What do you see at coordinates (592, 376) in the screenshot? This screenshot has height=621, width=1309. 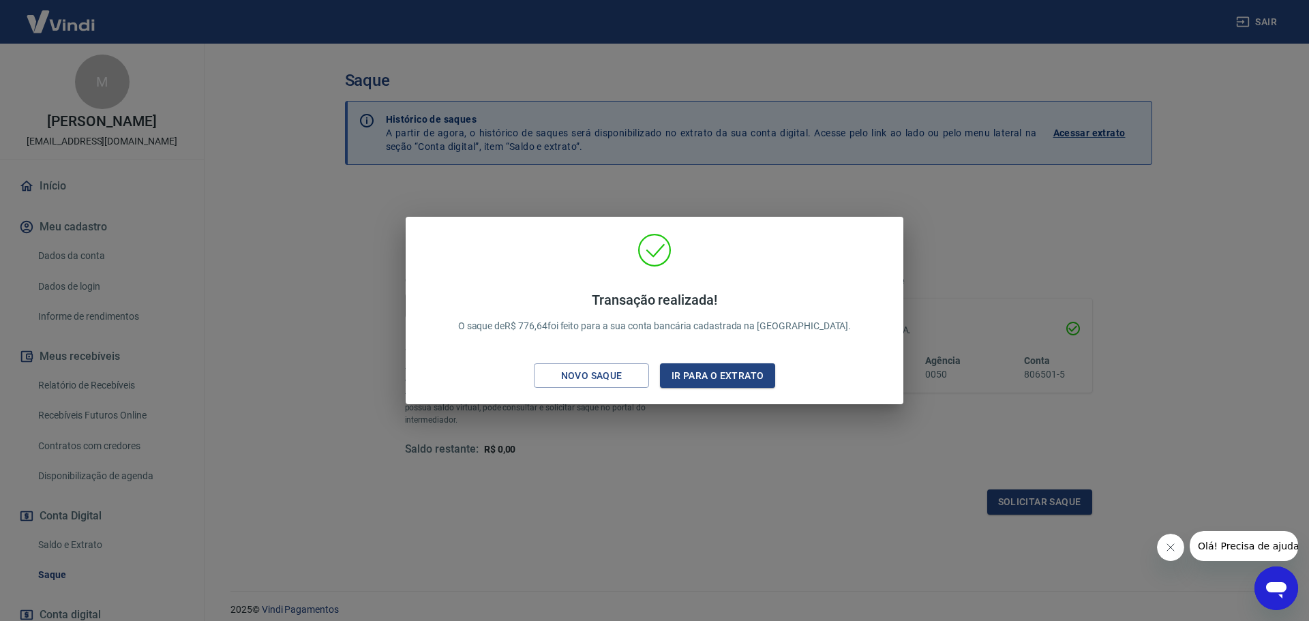 I see `div: Novo saque` at bounding box center [592, 376].